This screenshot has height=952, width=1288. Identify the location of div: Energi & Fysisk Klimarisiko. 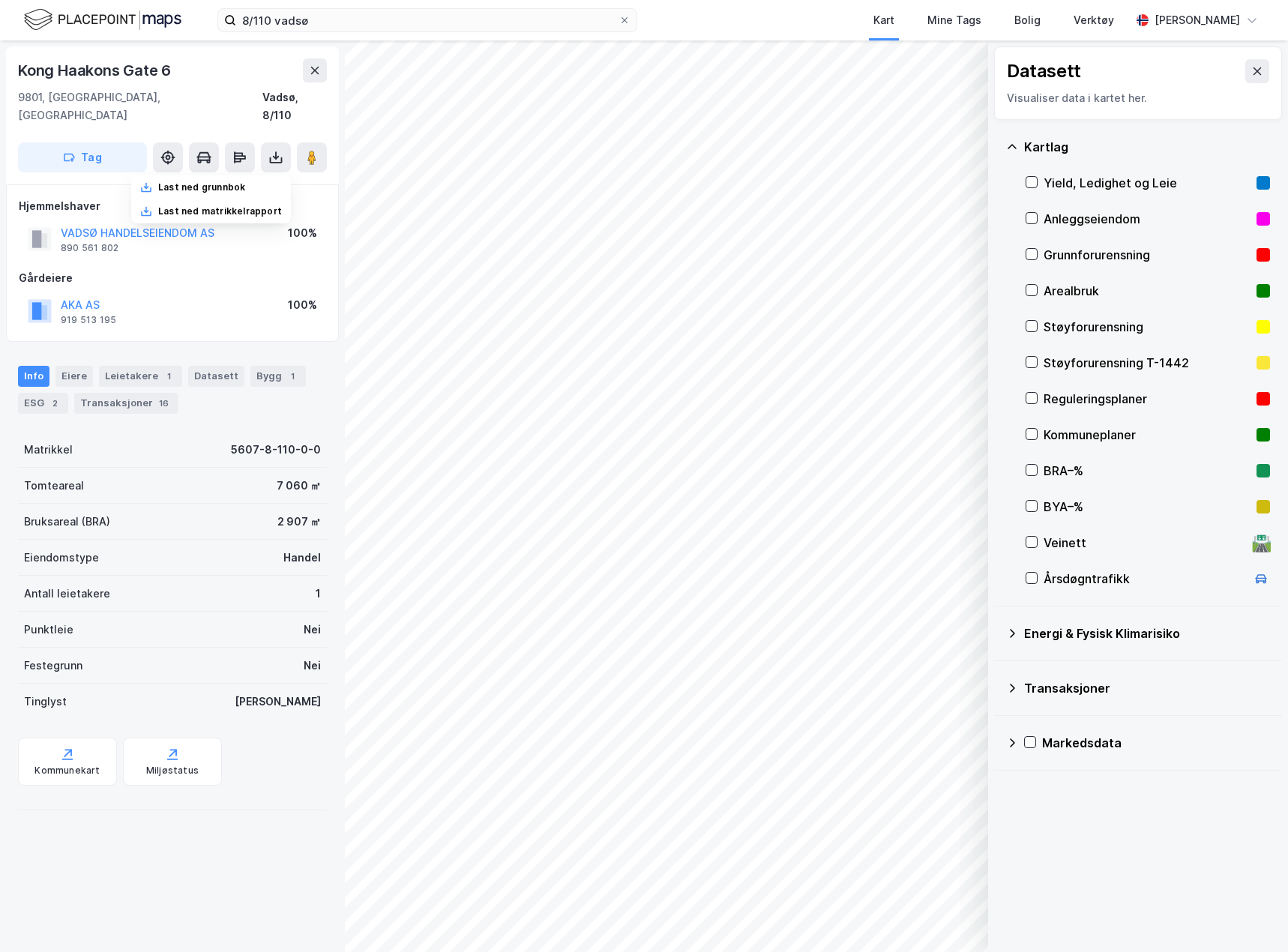
(1147, 634).